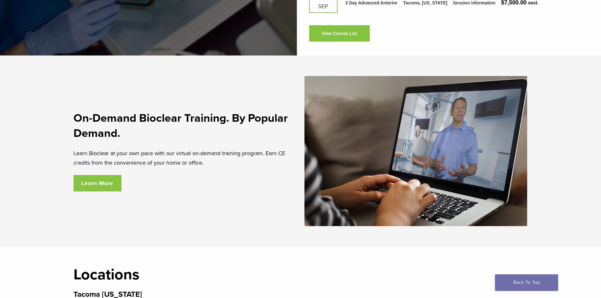 This screenshot has width=601, height=298. Describe the element at coordinates (527, 283) in the screenshot. I see `a: Back To Top` at that location.